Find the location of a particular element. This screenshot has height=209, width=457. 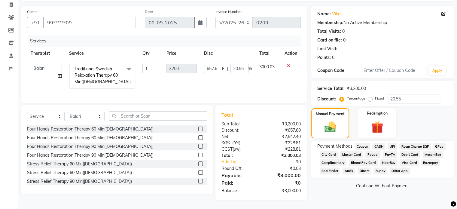

span: Room Charge EGP is located at coordinates (415, 146).